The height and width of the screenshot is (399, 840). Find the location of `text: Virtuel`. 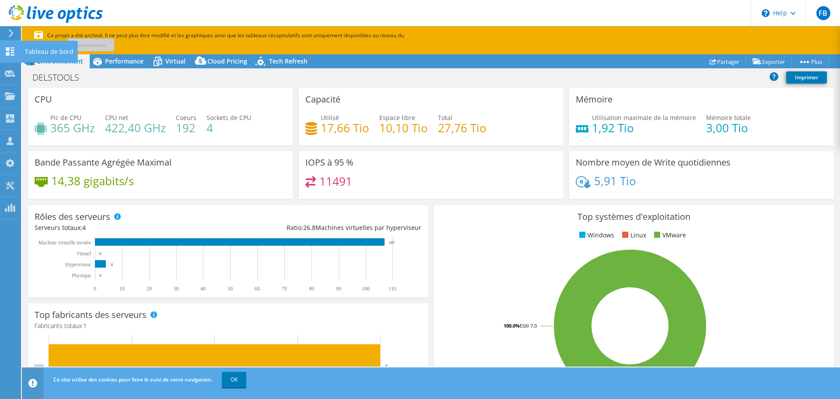

text: Virtuel is located at coordinates (84, 253).